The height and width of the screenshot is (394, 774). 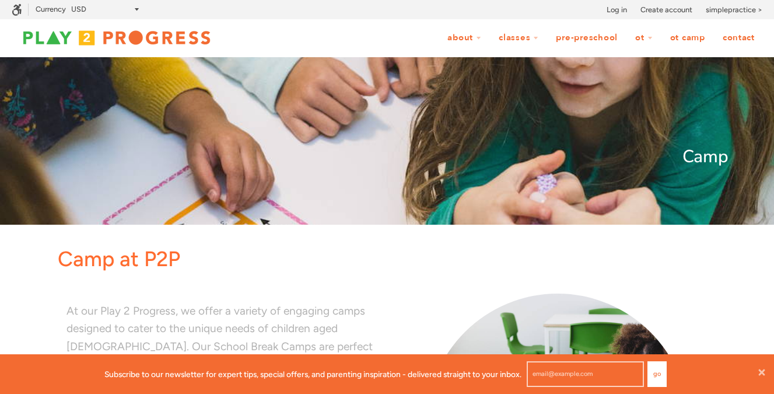 What do you see at coordinates (585, 374) in the screenshot?
I see `input: email@example.com` at bounding box center [585, 374].